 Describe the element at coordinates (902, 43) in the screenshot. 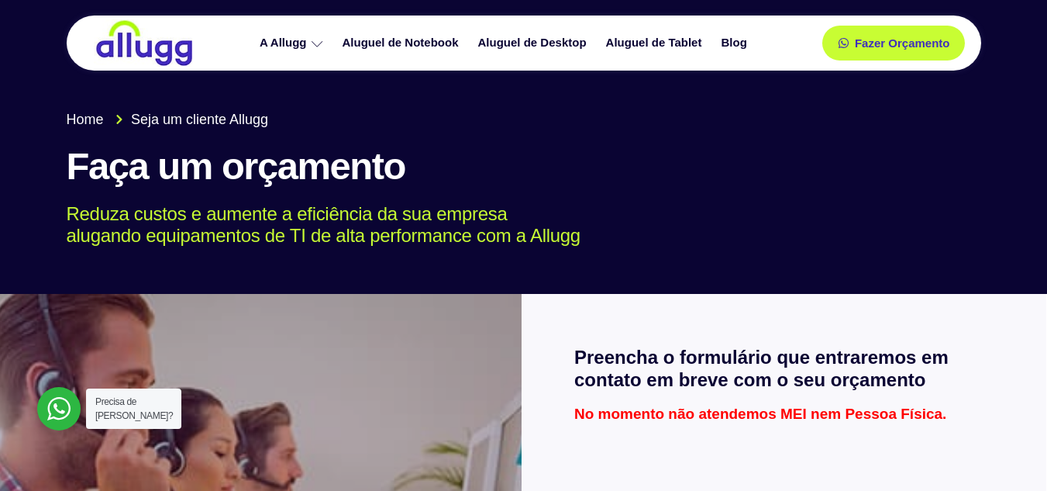

I see `span: Fazer Orçamento` at that location.